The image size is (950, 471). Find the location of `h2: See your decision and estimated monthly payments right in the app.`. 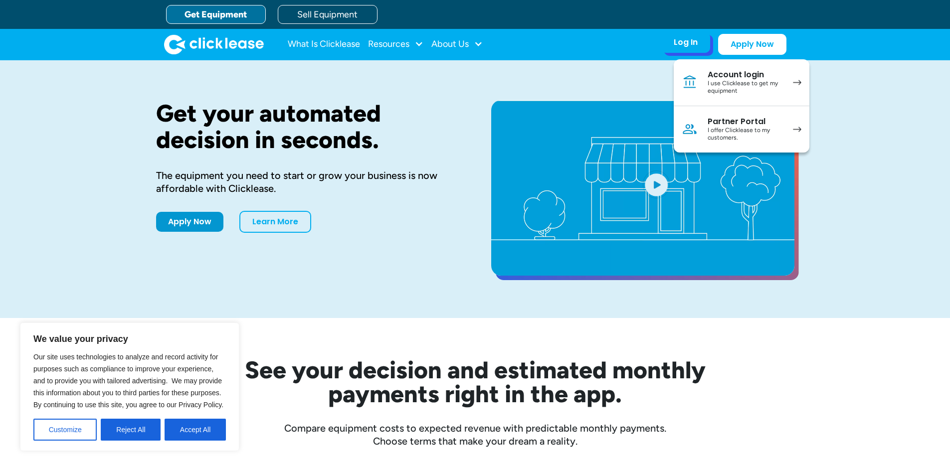

h2: See your decision and estimated monthly payments right in the app. is located at coordinates (475, 382).